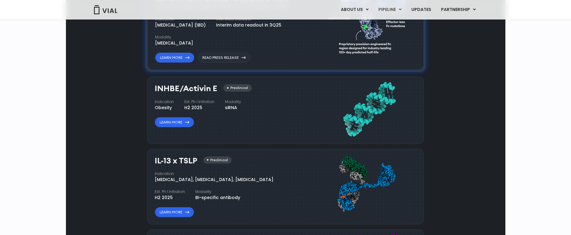 Image resolution: width=571 pixels, height=235 pixels. Describe the element at coordinates (217, 198) in the screenshot. I see `div: Bi-specific antibody` at that location.